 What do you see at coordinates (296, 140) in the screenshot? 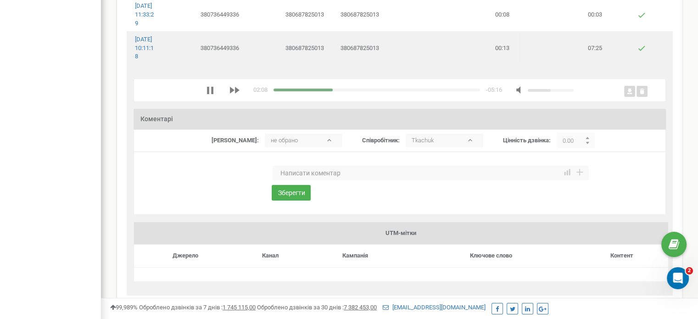
I see `p: не обрано` at bounding box center [296, 140].